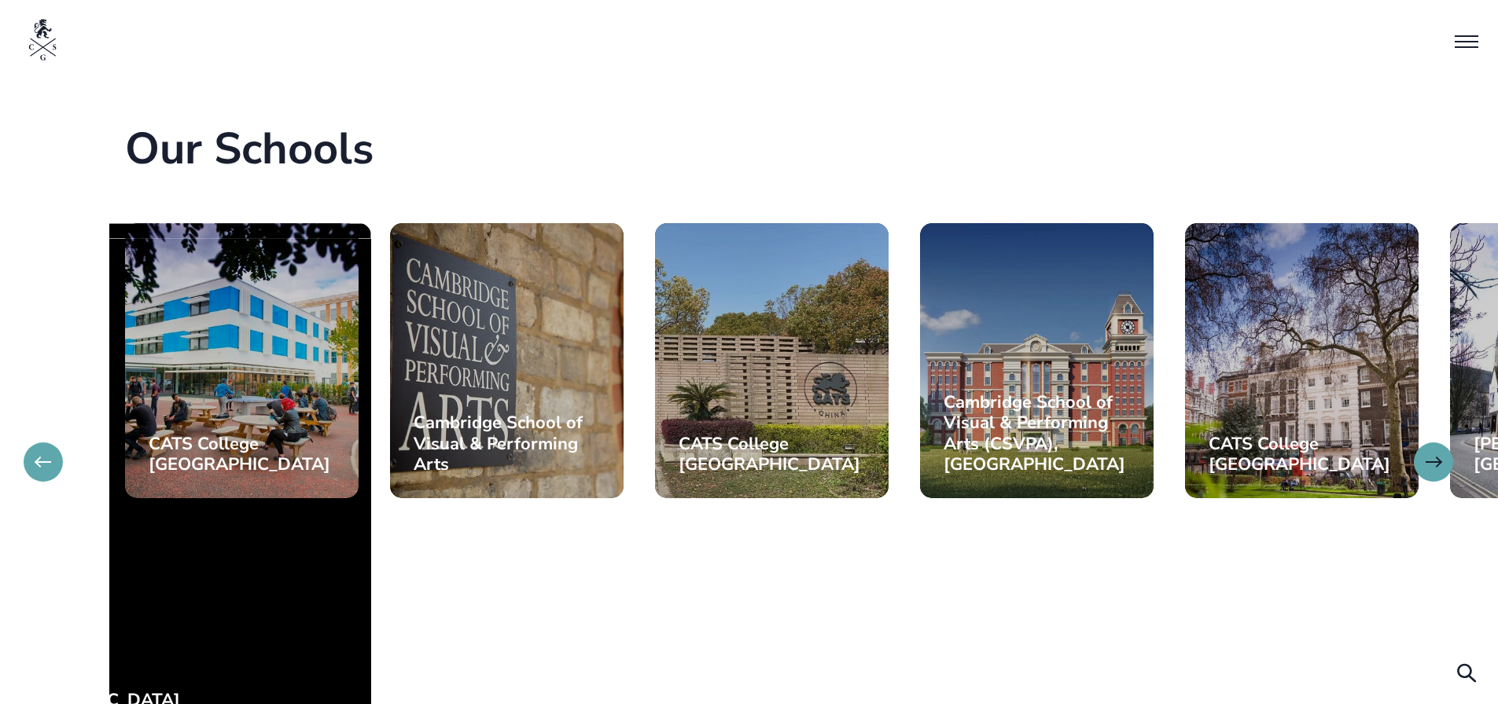  Describe the element at coordinates (771, 361) in the screenshot. I see `img: ac2cc7f55273c3b0e5191f2febb8321776ac5817-1576x886.jpg` at that location.